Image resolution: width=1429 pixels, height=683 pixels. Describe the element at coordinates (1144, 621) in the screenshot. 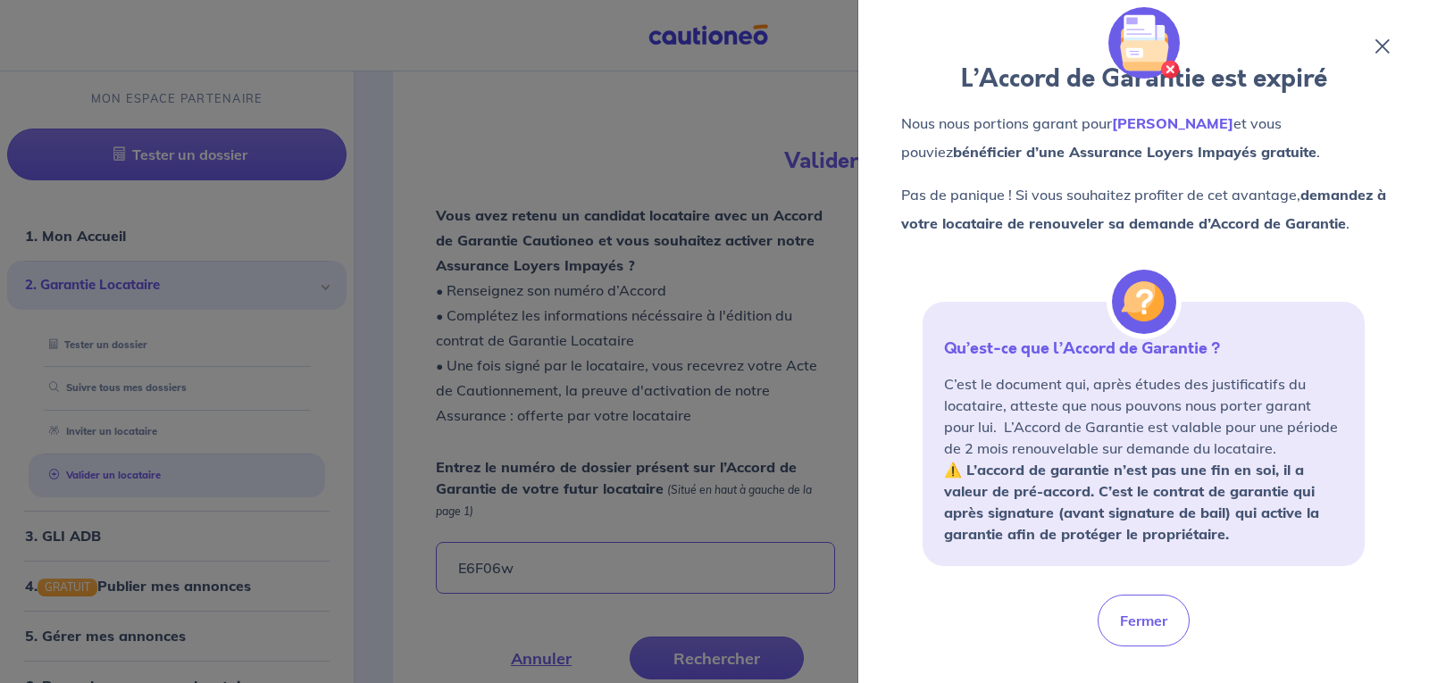

I see `button: Fermer` at that location.